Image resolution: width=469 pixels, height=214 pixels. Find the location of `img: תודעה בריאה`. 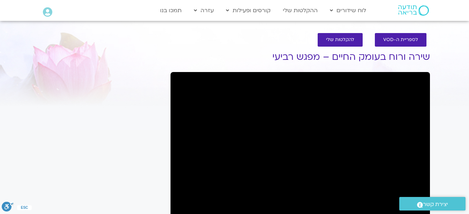

img: תודעה בריאה is located at coordinates (413, 10).